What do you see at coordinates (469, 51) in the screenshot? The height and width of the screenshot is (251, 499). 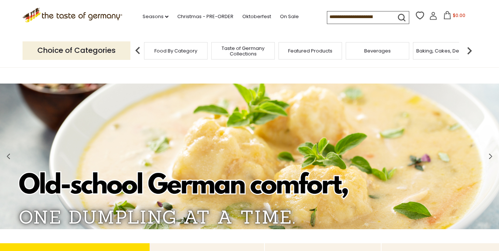 I see `img: next arrow` at bounding box center [469, 51].